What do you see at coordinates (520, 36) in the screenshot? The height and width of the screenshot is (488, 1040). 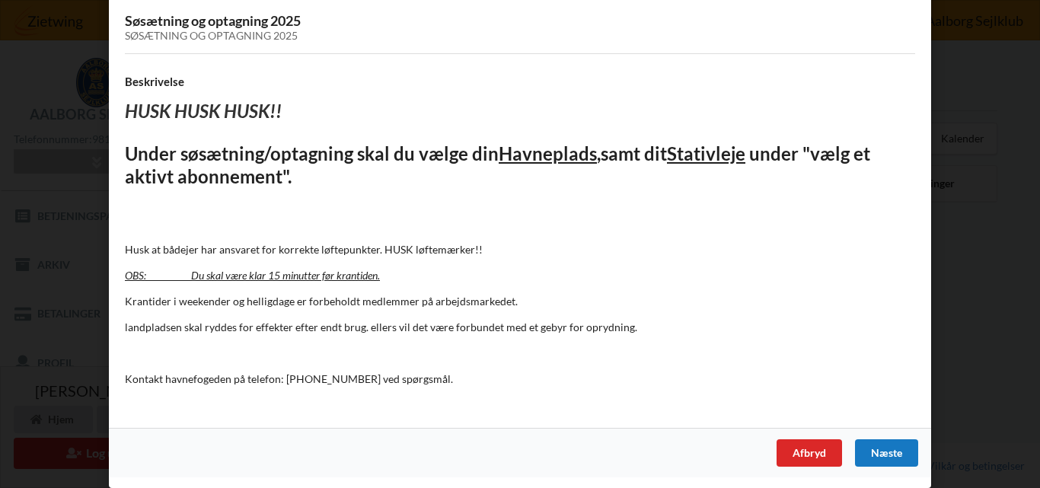 I see `div: Søsætning og optagning 2025` at bounding box center [520, 36].